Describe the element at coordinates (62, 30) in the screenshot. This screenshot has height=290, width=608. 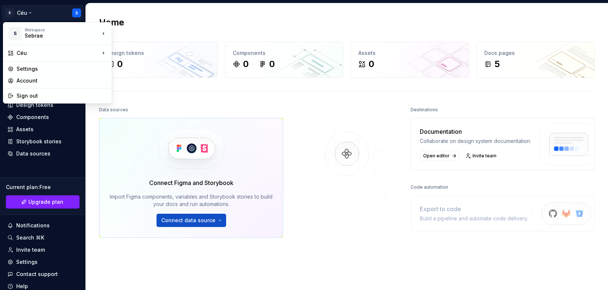
I see `div: Workspace` at that location.